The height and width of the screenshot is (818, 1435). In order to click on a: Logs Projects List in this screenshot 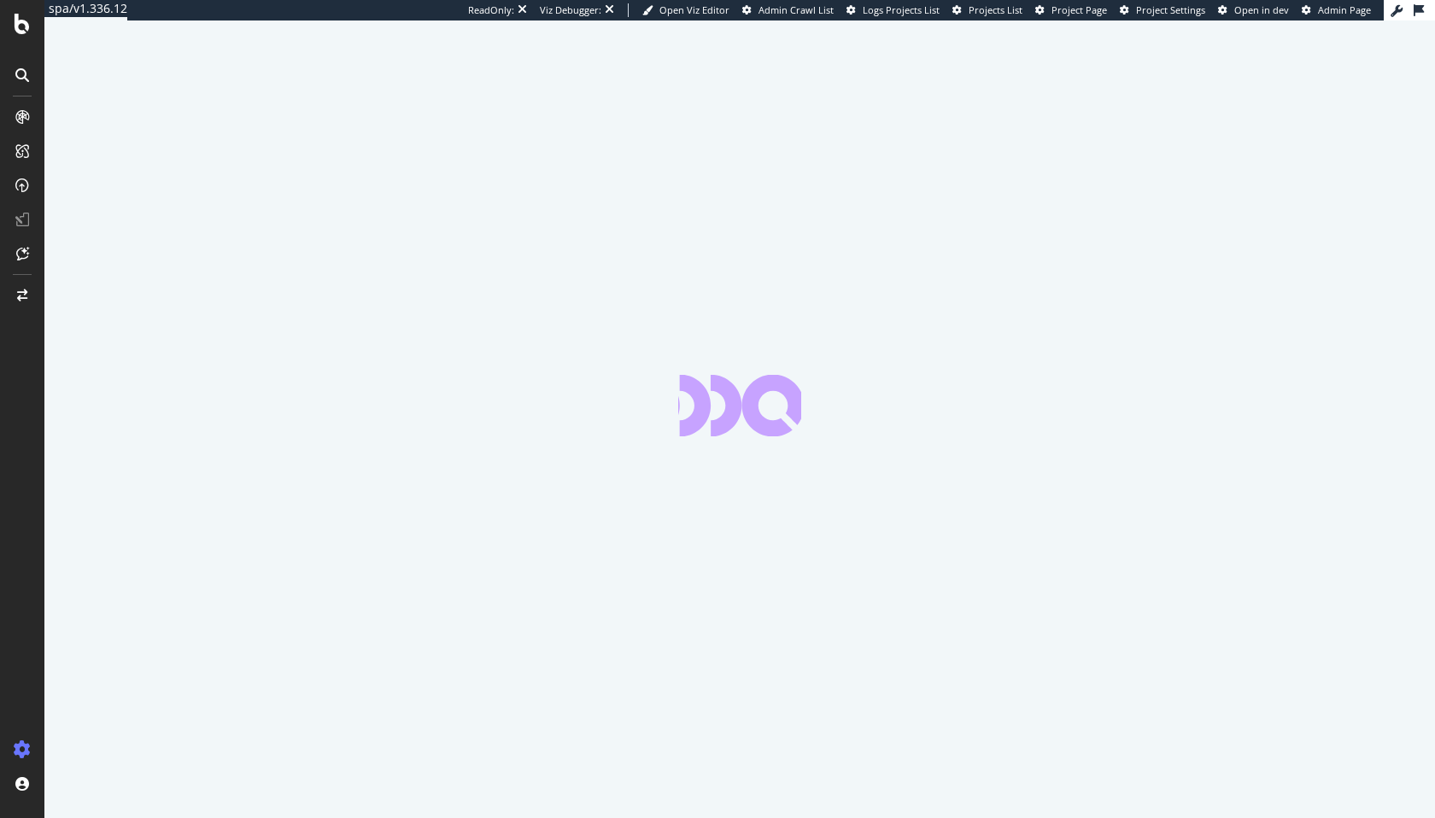, I will do `click(892, 10)`.